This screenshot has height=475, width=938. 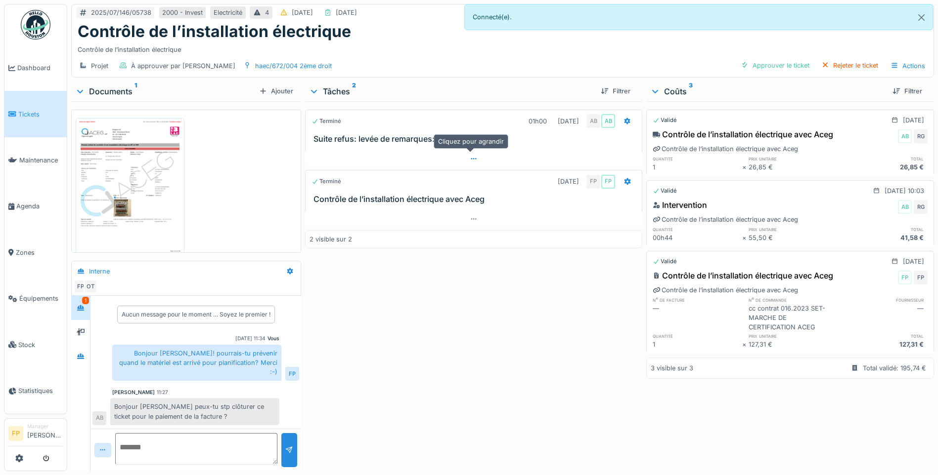 I want to click on a: Dashboard, so click(x=36, y=68).